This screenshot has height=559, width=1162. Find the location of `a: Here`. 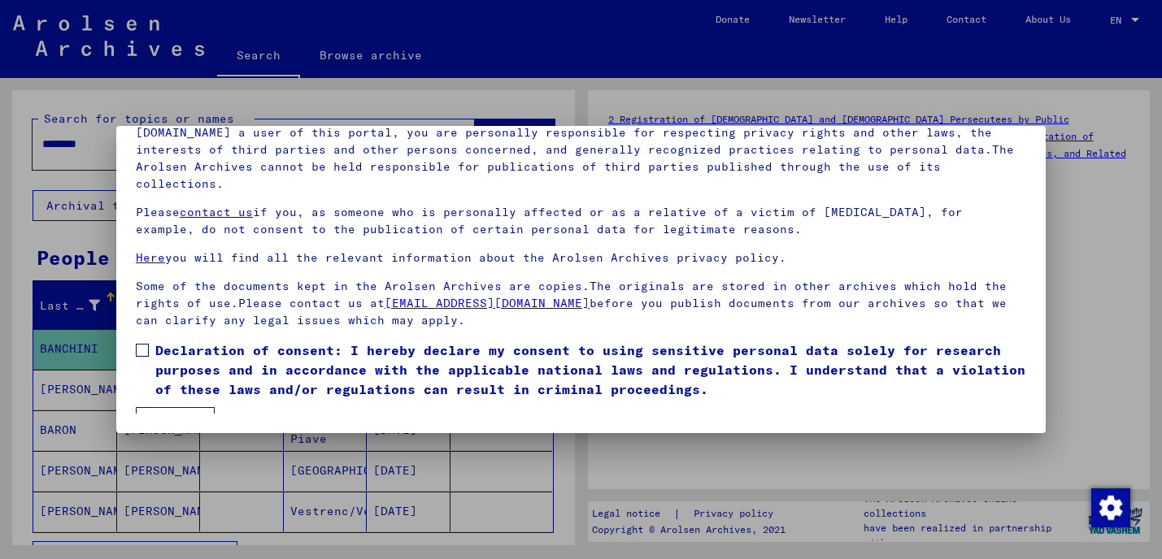

a: Here is located at coordinates (150, 258).